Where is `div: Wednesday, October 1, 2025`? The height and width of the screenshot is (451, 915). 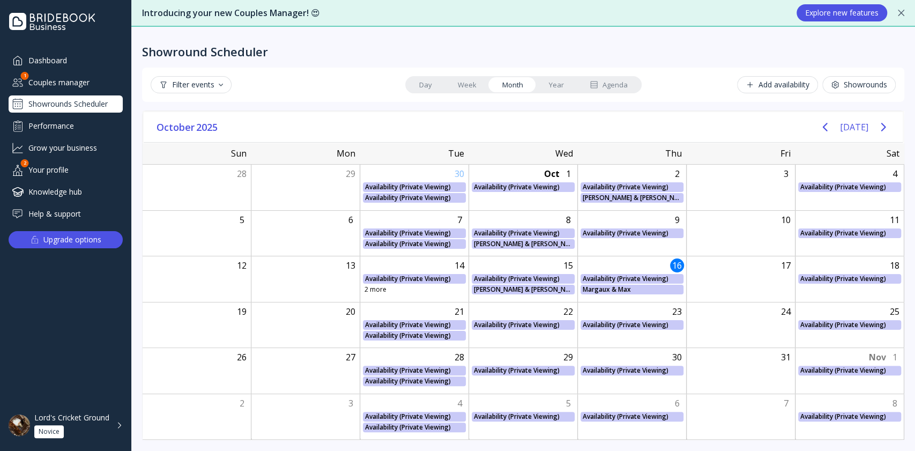 div: Wednesday, October 1, 2025 is located at coordinates (568, 174).